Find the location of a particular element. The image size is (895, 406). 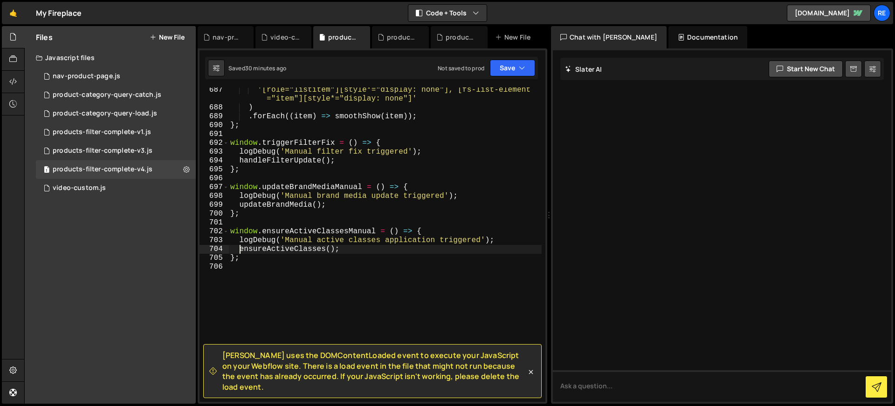

div: 698 is located at coordinates (214, 196).